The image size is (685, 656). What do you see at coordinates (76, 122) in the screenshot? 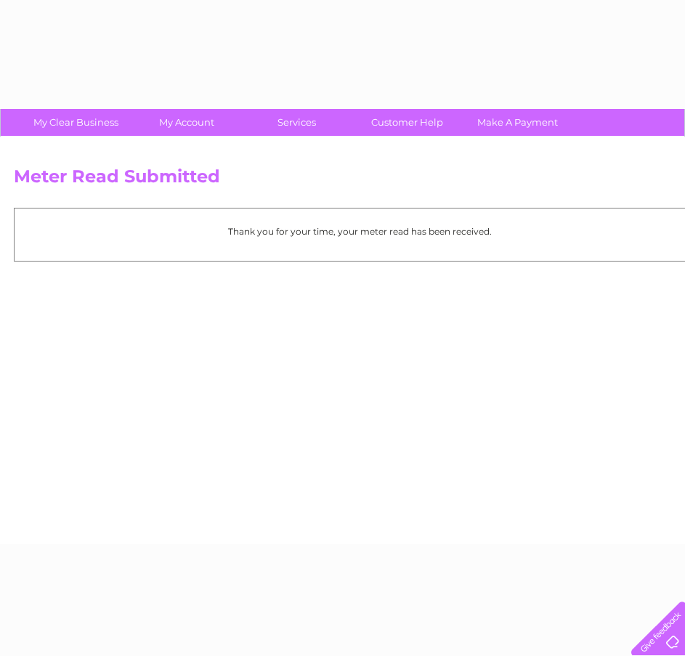
I see `a: My Clear Business` at bounding box center [76, 122].